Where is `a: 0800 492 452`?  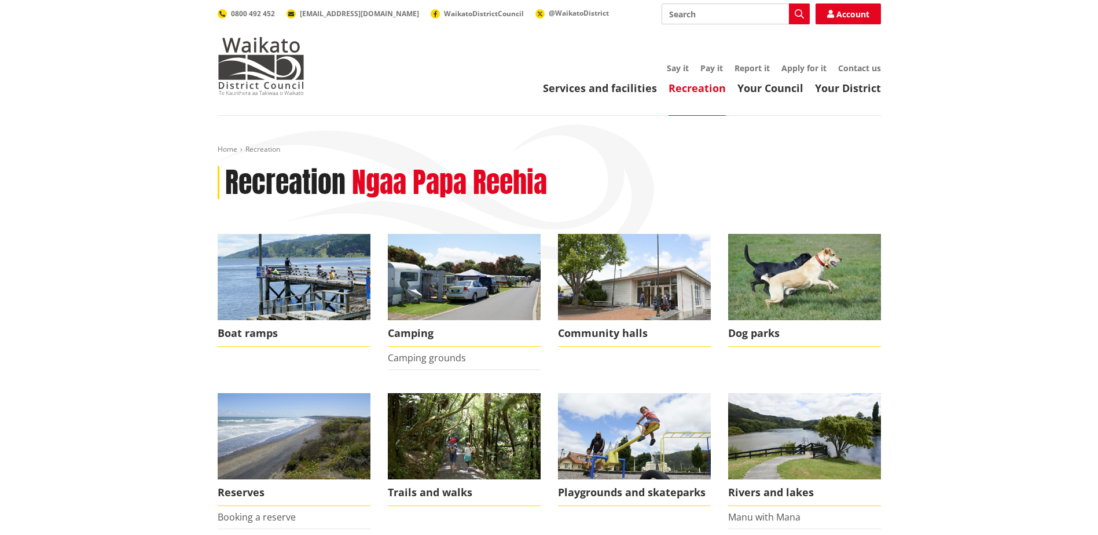
a: 0800 492 452 is located at coordinates (246, 13).